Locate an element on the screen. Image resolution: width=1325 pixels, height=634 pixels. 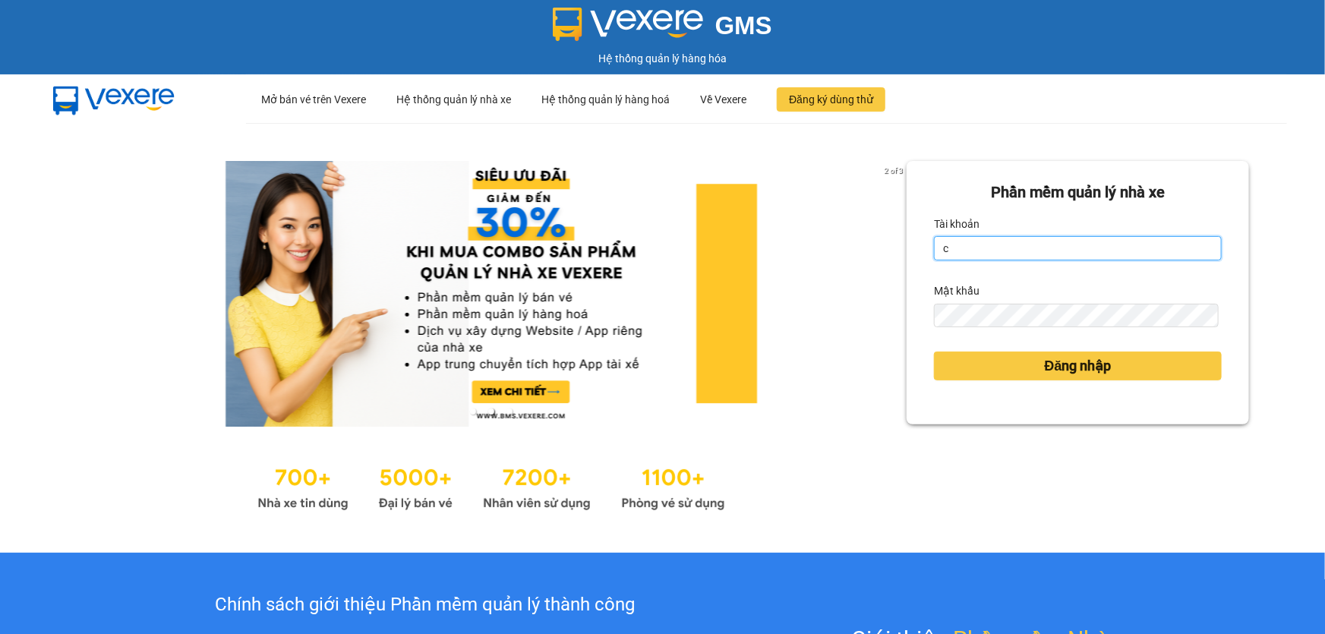
button: Đăng ký dùng thử is located at coordinates (830, 99).